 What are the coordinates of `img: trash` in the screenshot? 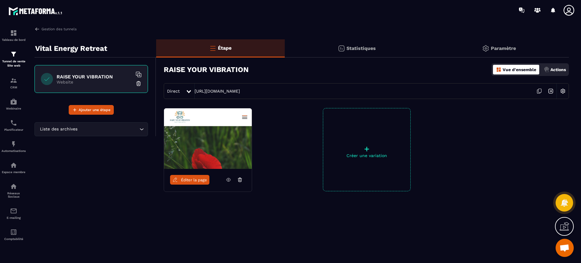 It's located at (139, 84).